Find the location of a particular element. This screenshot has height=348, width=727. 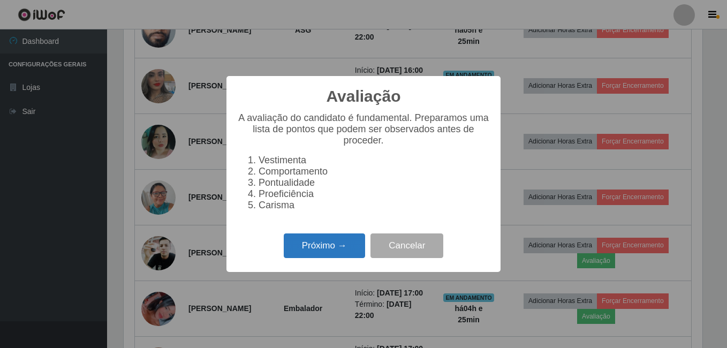

li: Vestimenta is located at coordinates (374, 160).